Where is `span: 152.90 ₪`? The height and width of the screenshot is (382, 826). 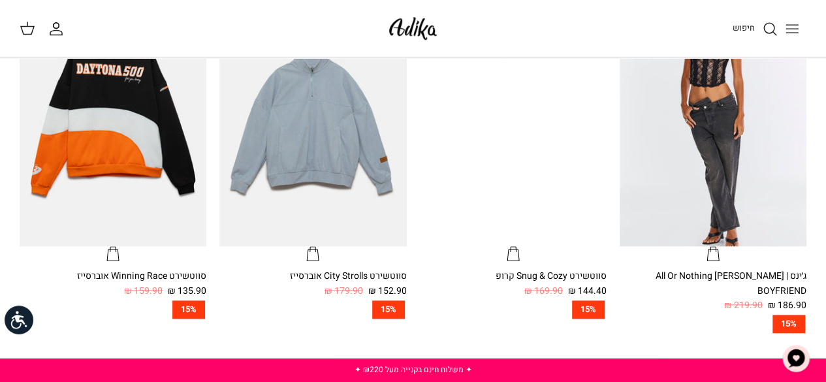 span: 152.90 ₪ is located at coordinates (387, 291).